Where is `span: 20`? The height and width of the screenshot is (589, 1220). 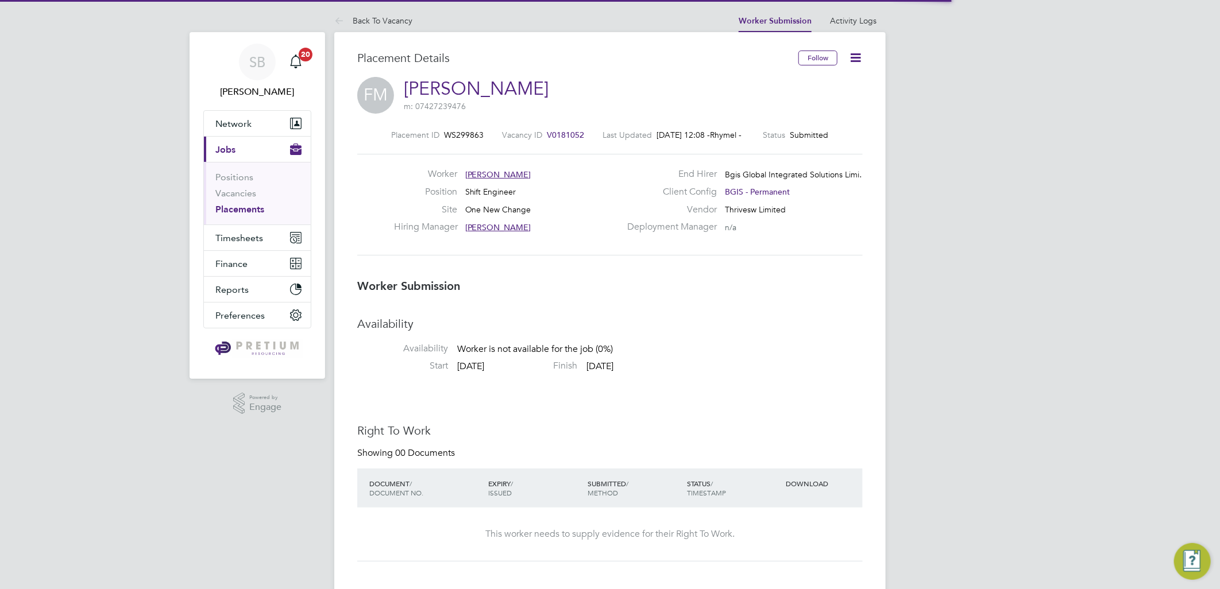
span: 20 is located at coordinates (305, 55).